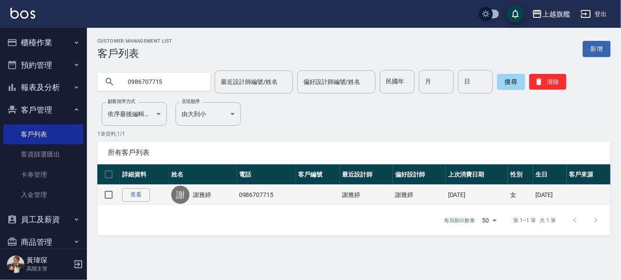 The width and height of the screenshot is (621, 280). What do you see at coordinates (354, 152) in the screenshot?
I see `span: 所有客戶列表` at bounding box center [354, 152].